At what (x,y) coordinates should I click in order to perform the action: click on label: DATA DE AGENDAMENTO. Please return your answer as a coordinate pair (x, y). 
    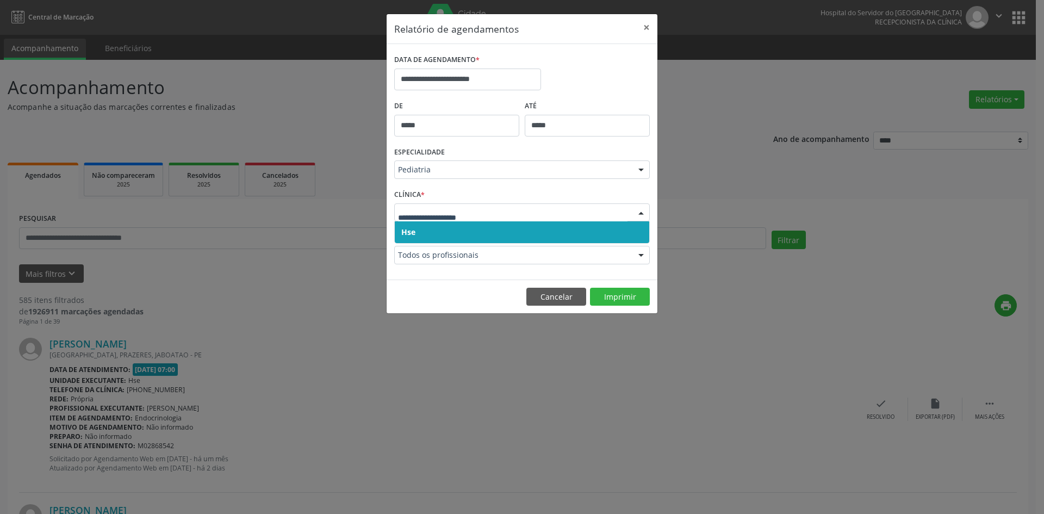
    Looking at the image, I should click on (437, 60).